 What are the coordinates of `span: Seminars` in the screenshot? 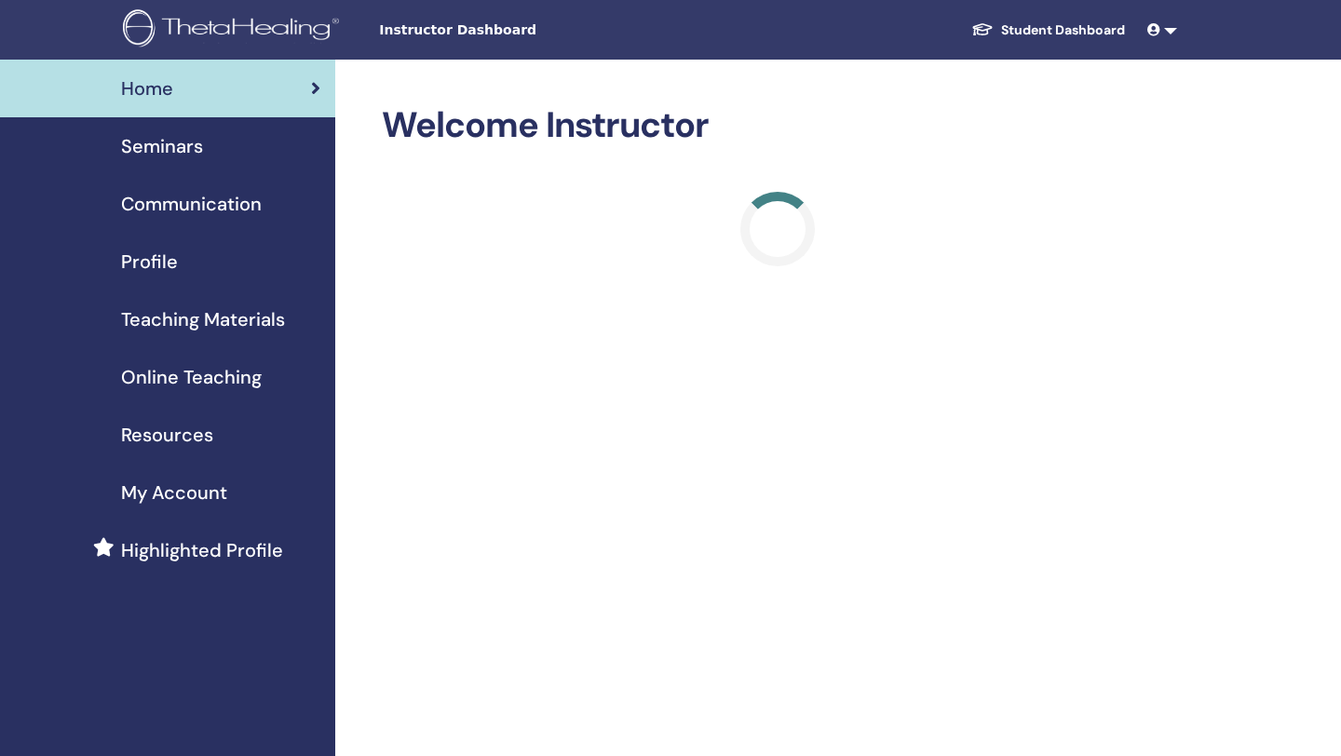 It's located at (162, 146).